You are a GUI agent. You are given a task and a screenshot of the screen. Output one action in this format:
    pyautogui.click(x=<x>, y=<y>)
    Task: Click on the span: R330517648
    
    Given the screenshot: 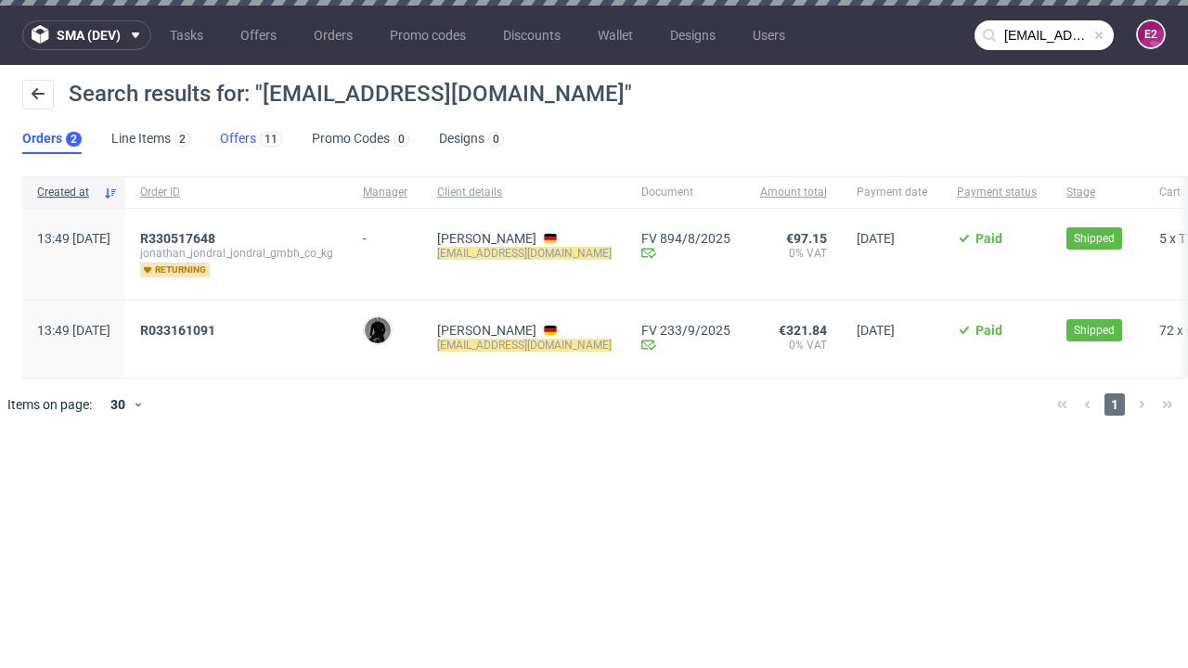 What is the action you would take?
    pyautogui.click(x=177, y=239)
    